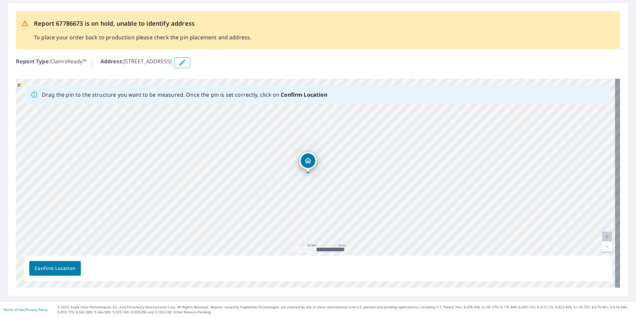  Describe the element at coordinates (55, 268) in the screenshot. I see `button: Confirm Location` at that location.